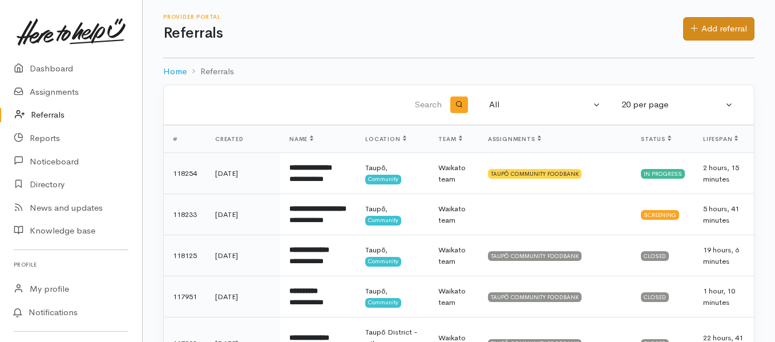 Image resolution: width=775 pixels, height=342 pixels. What do you see at coordinates (175, 71) in the screenshot?
I see `a: Home` at bounding box center [175, 71].